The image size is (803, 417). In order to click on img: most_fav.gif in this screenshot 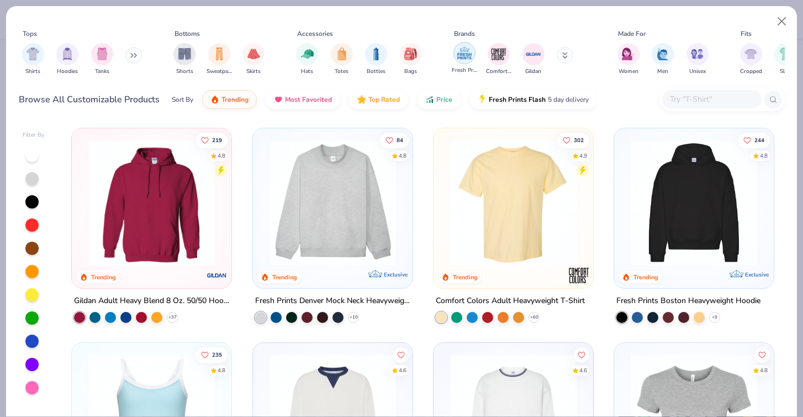, I will do `click(278, 99)`.